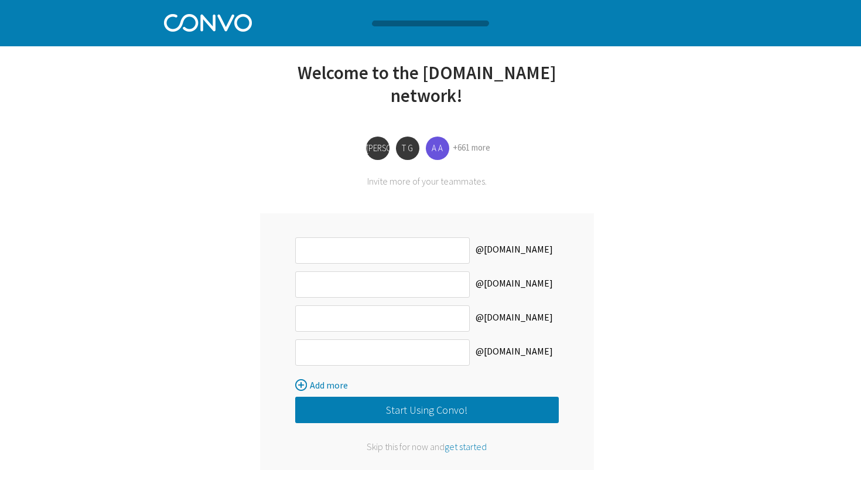 The image size is (861, 487). I want to click on span: get started, so click(466, 447).